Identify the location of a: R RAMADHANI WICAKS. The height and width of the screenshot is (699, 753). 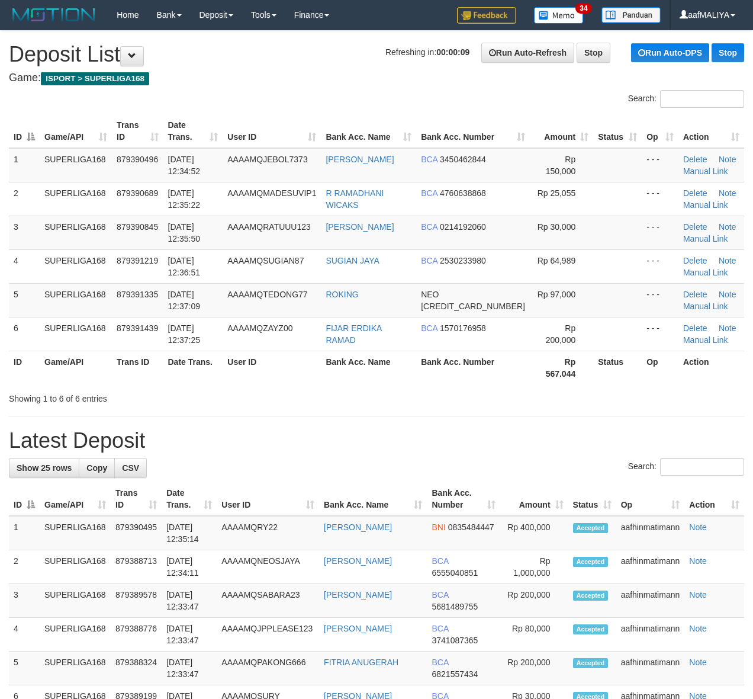
(355, 199).